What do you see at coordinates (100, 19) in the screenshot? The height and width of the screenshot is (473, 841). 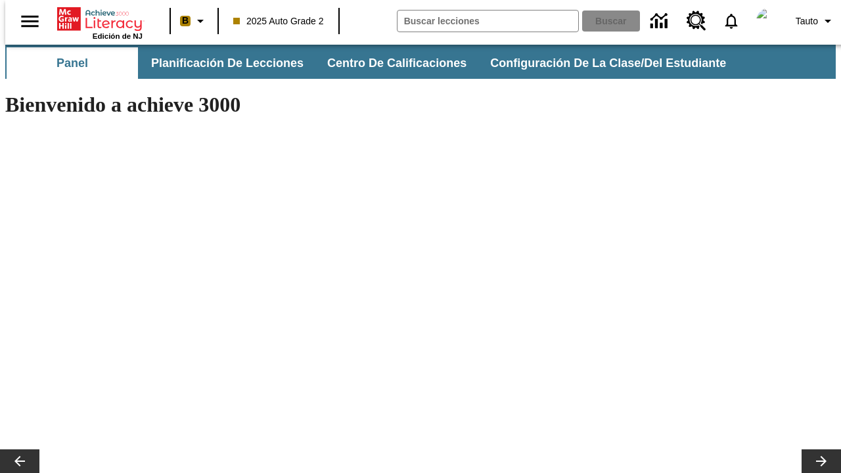 I see `a: Portada` at bounding box center [100, 19].